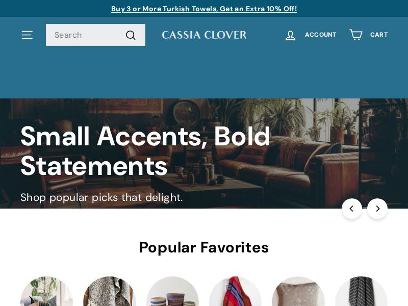 The width and height of the screenshot is (408, 306). I want to click on span: Account, so click(321, 35).